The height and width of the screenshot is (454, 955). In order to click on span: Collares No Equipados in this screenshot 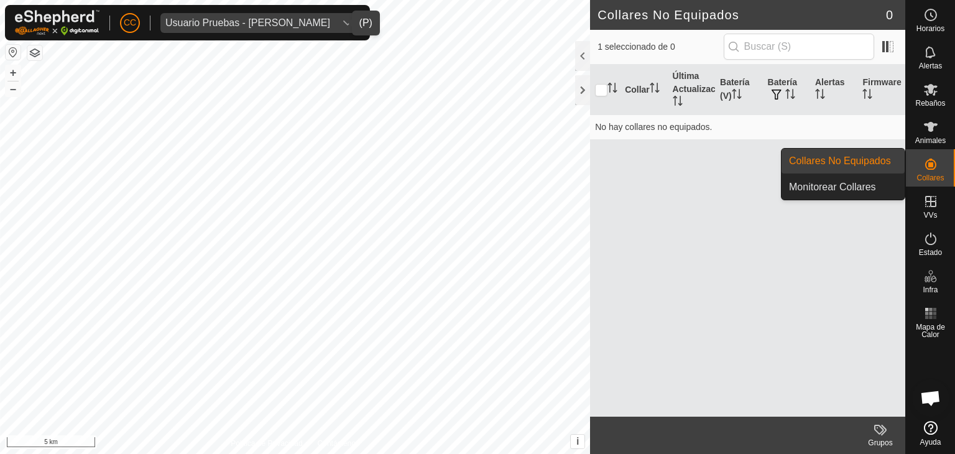, I will do `click(840, 161)`.